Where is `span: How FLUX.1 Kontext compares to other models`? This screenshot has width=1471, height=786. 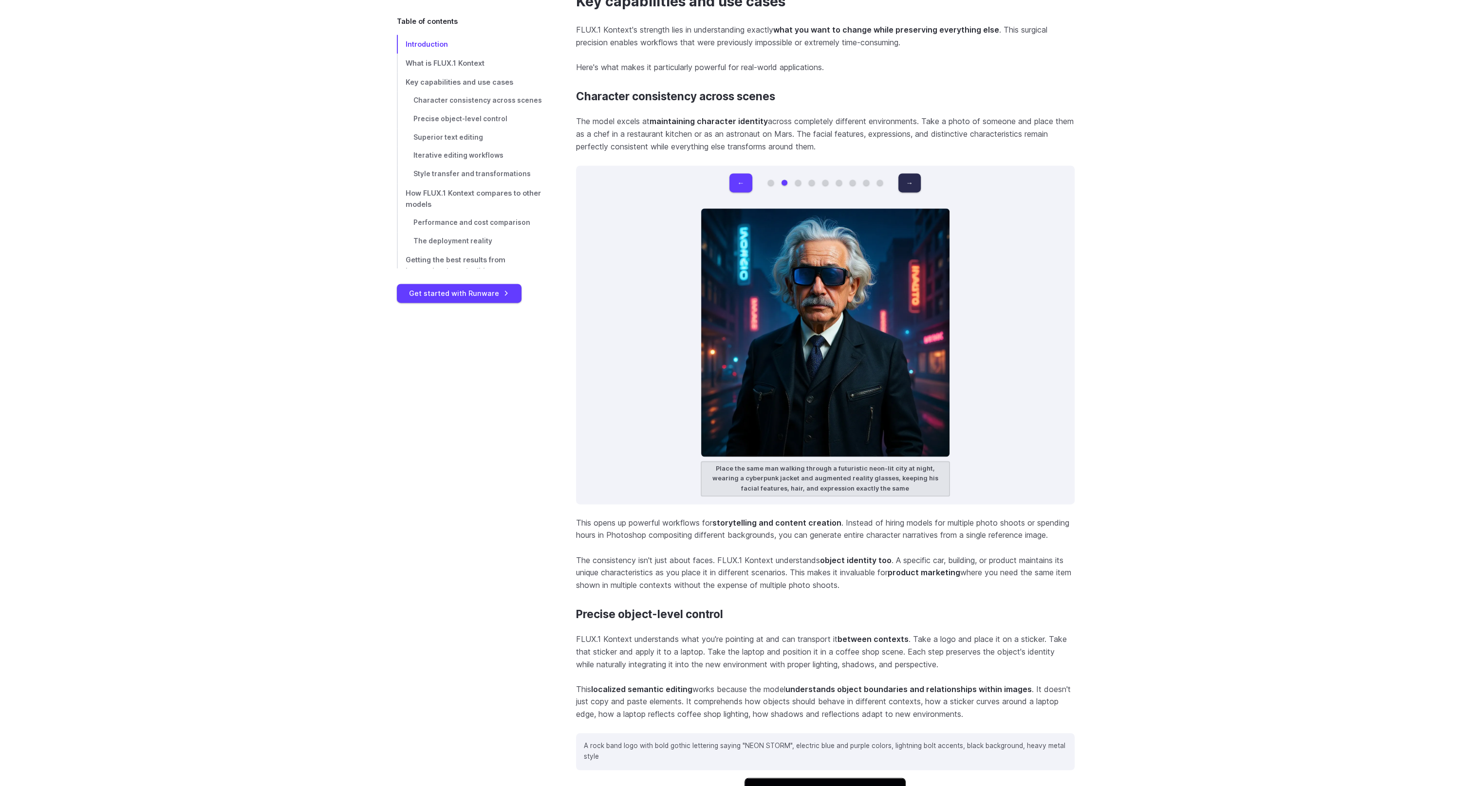 span: How FLUX.1 Kontext compares to other models is located at coordinates (473, 199).